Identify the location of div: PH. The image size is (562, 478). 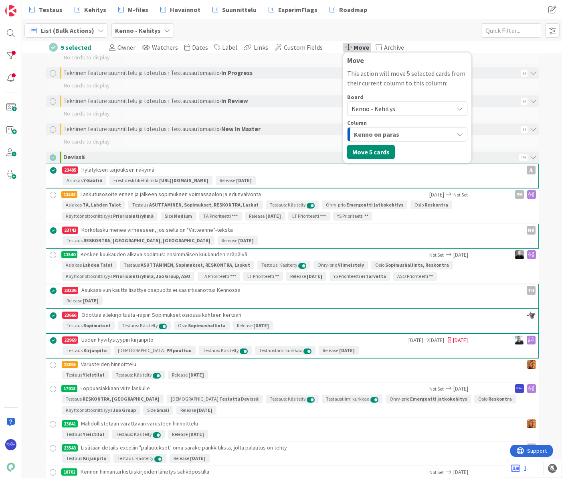
(532, 448).